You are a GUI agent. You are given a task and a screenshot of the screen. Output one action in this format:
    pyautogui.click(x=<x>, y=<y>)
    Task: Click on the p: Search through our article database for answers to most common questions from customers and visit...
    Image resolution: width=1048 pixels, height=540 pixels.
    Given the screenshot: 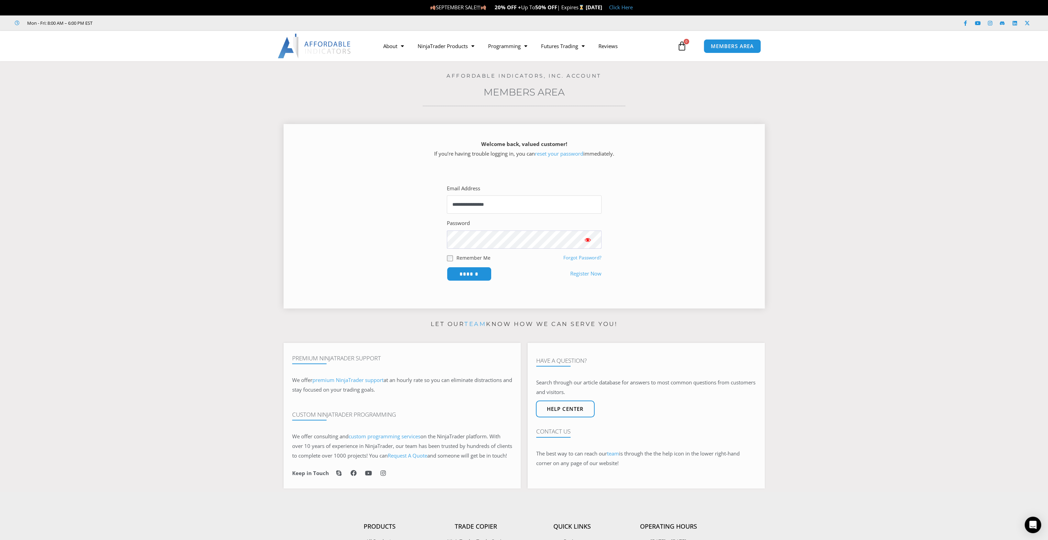 What is the action you would take?
    pyautogui.click(x=646, y=388)
    